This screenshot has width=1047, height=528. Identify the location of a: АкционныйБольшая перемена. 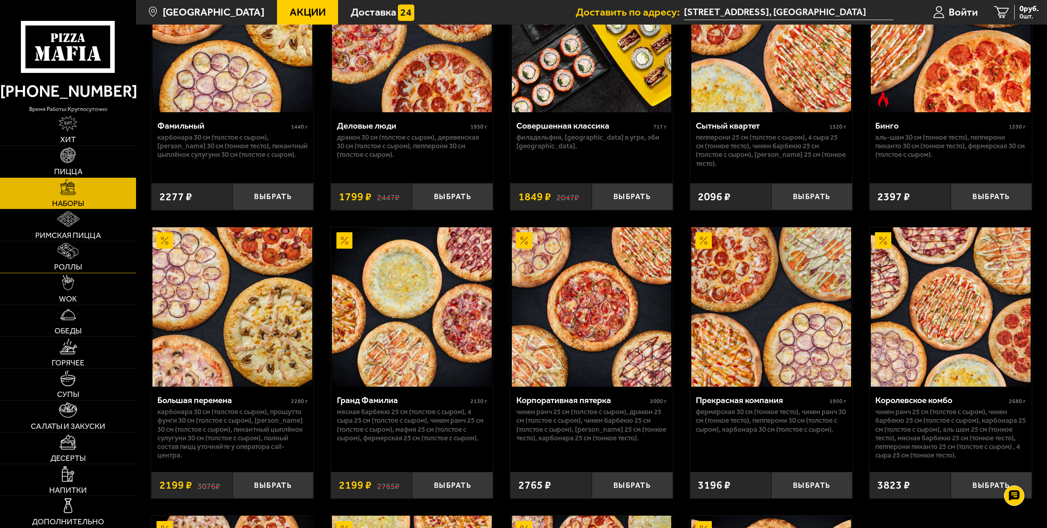
(232, 307).